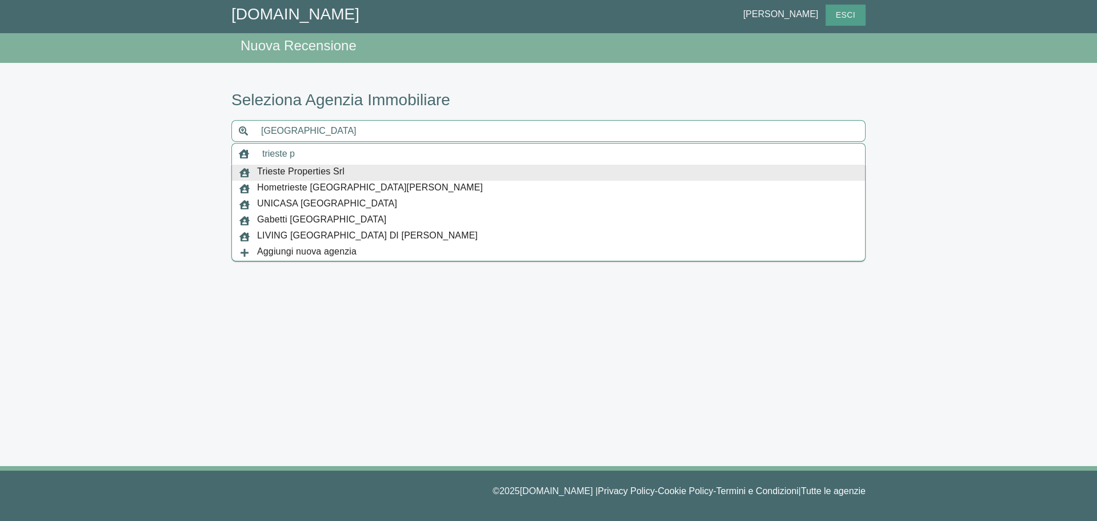  Describe the element at coordinates (561, 154) in the screenshot. I see `input: Inserisci nome agenzia immobiliare` at that location.